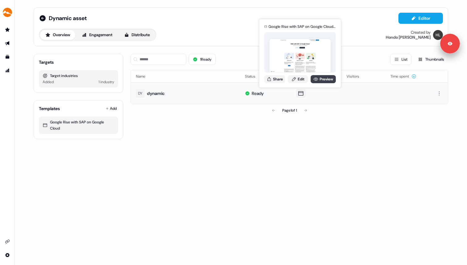 The width and height of the screenshot is (467, 265). Describe the element at coordinates (300, 56) in the screenshot. I see `img: asset preview` at that location.